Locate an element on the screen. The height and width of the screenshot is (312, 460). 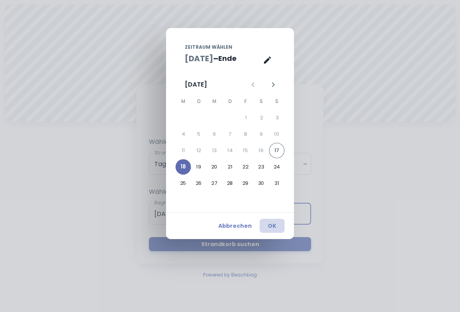
button: OK is located at coordinates (272, 226).